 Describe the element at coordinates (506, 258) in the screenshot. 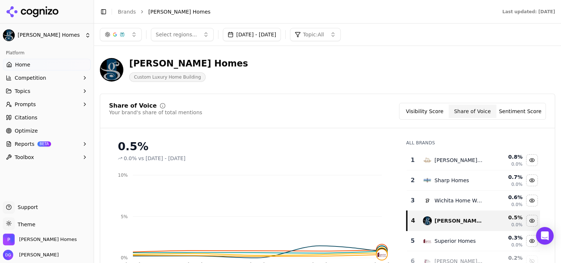

I see `div: 0.2 %` at that location.